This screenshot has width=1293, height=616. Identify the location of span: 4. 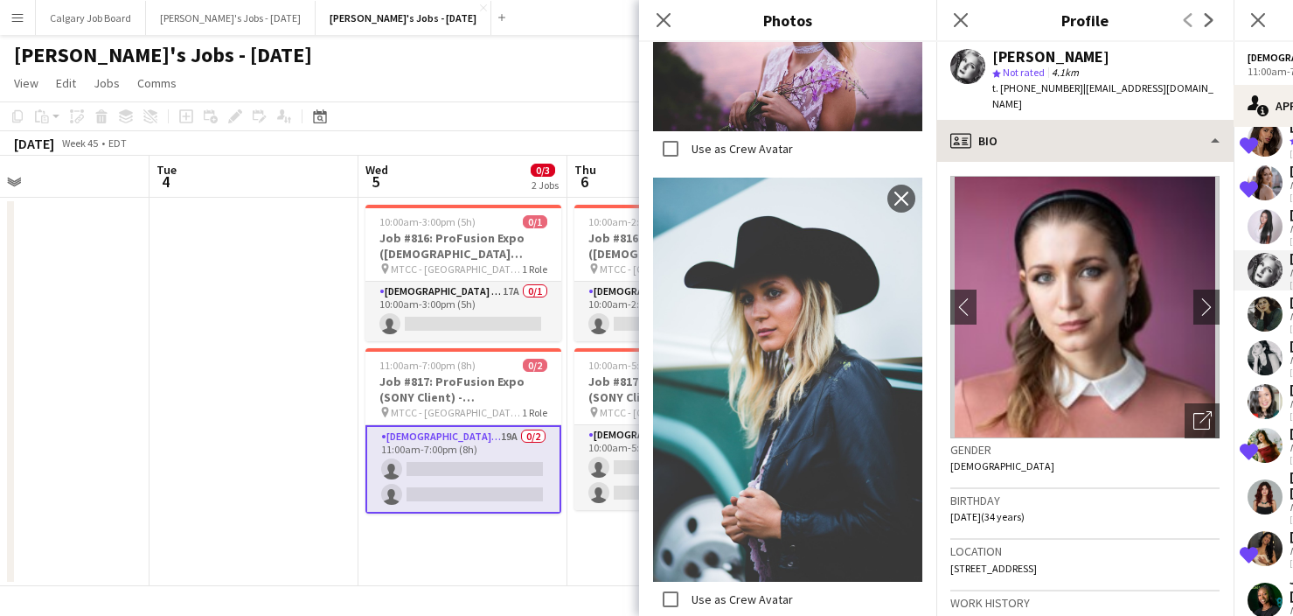
(165, 181).